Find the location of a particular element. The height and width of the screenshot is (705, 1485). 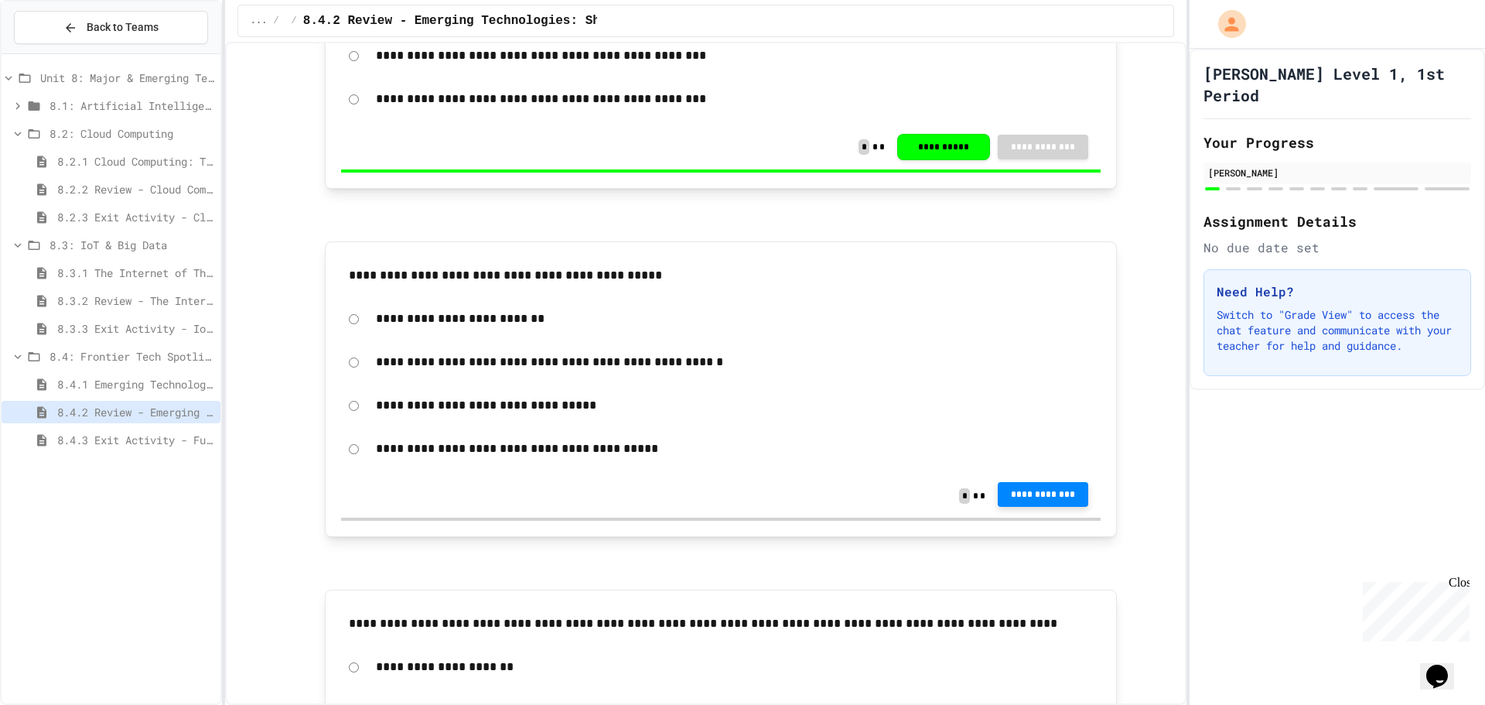

span: Unit 8: Major & Emerging Technologies is located at coordinates (127, 77).